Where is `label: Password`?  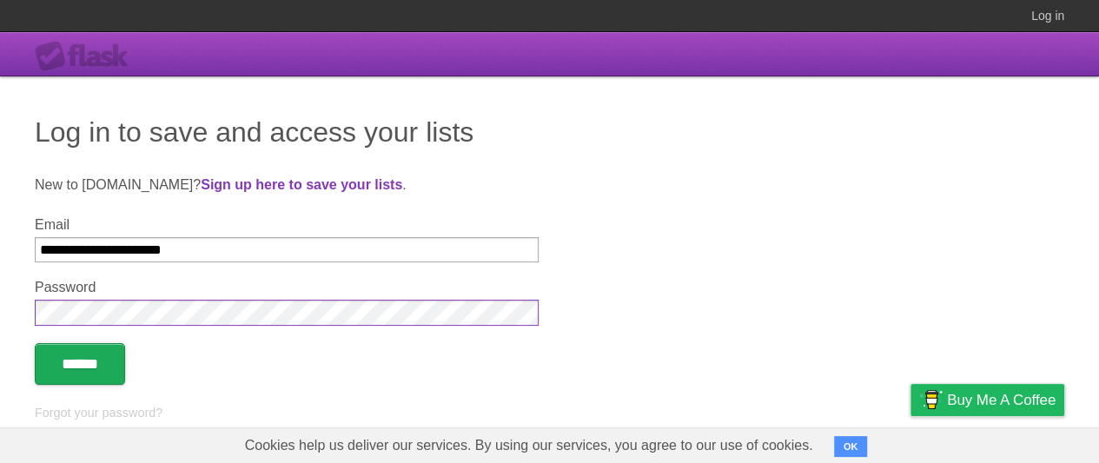
label: Password is located at coordinates (287, 288).